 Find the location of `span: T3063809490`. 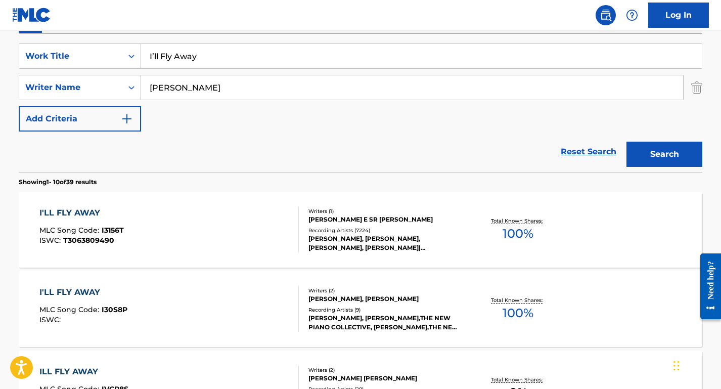

span: T3063809490 is located at coordinates (89, 240).